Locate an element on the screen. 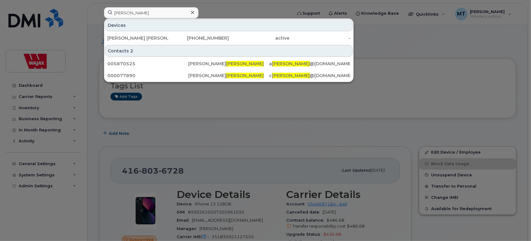 The height and width of the screenshot is (241, 531). div: Contacts is located at coordinates (229, 51).